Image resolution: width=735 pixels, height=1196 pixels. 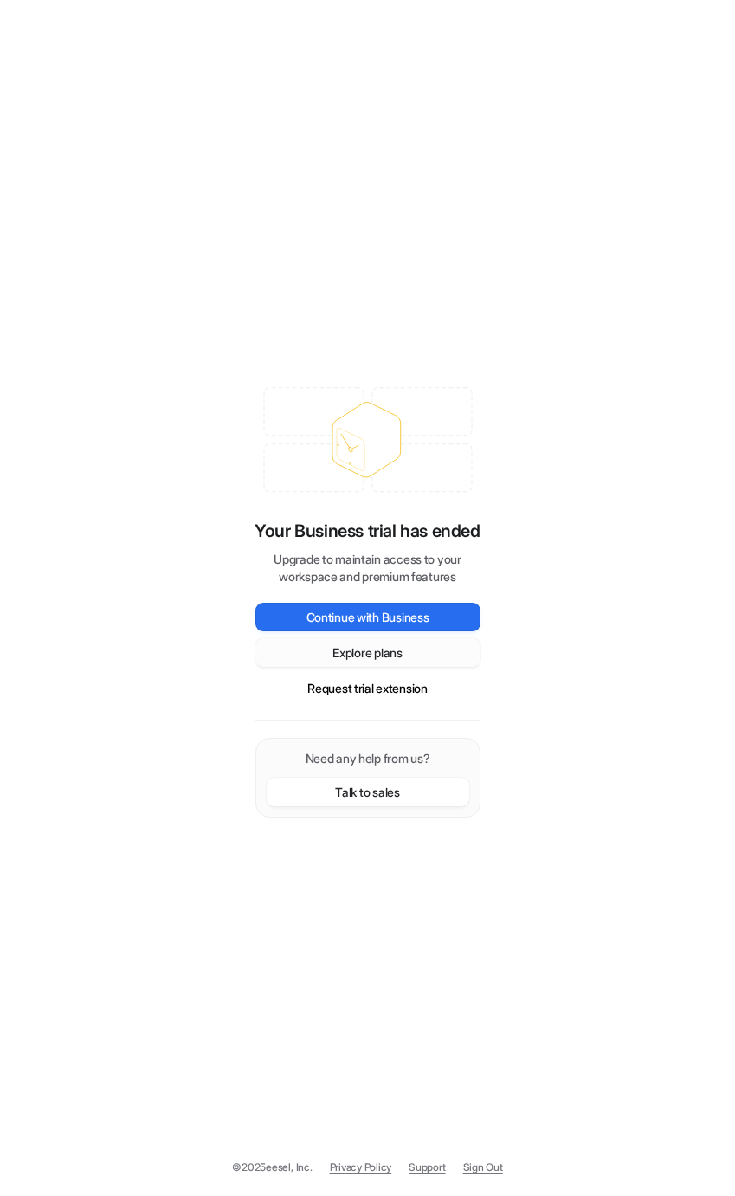 I want to click on span: Support, so click(x=427, y=1167).